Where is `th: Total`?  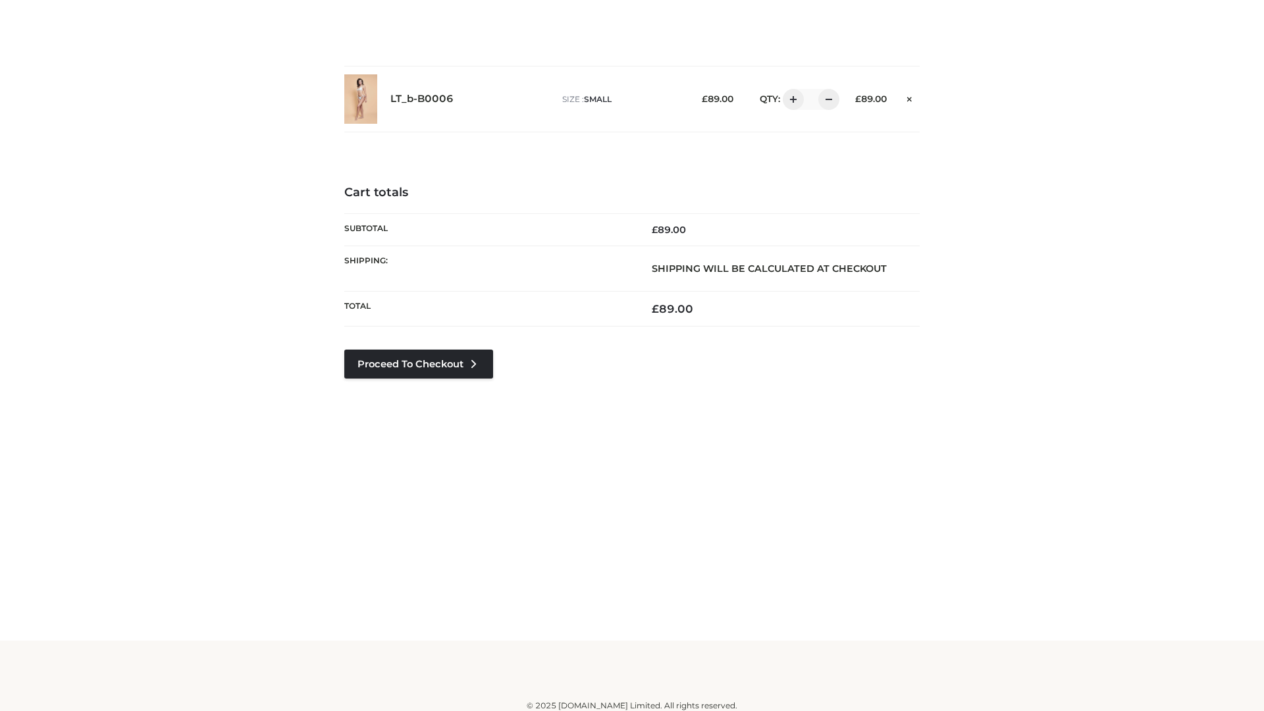
th: Total is located at coordinates (488, 309).